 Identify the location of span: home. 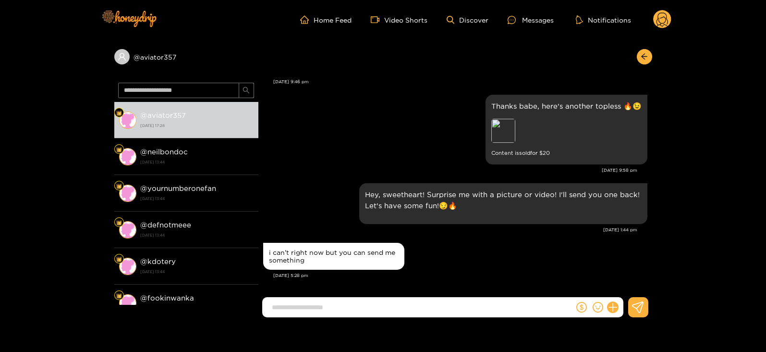
(307, 20).